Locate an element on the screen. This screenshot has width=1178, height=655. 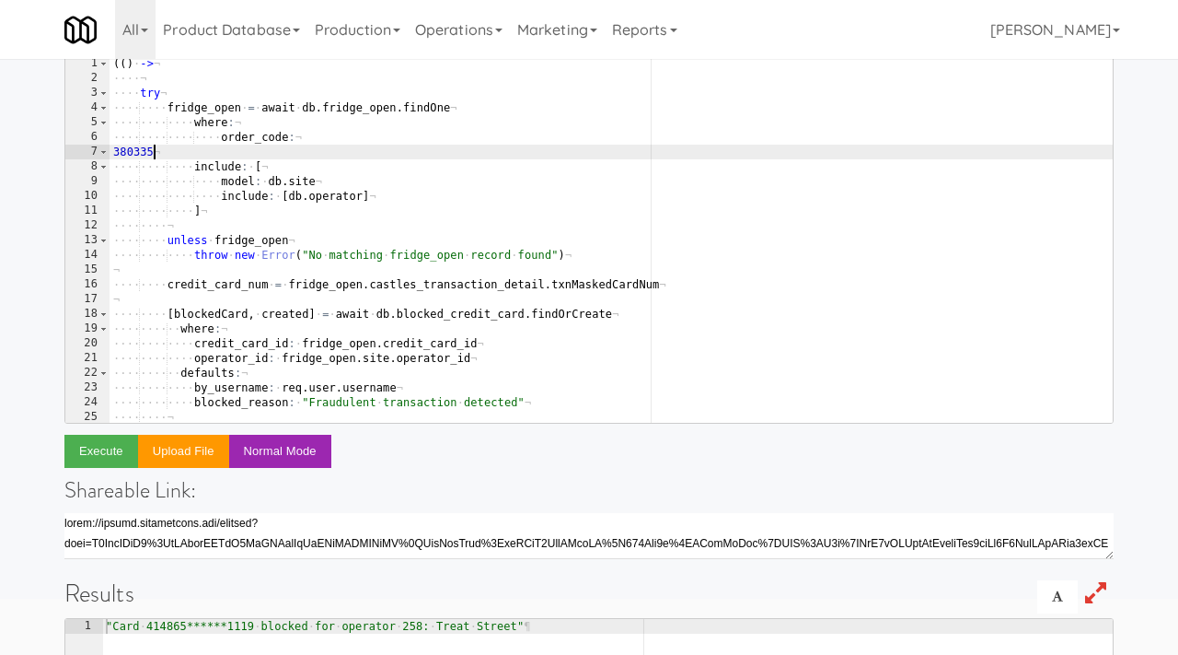
img: Micromart is located at coordinates (80, 29).